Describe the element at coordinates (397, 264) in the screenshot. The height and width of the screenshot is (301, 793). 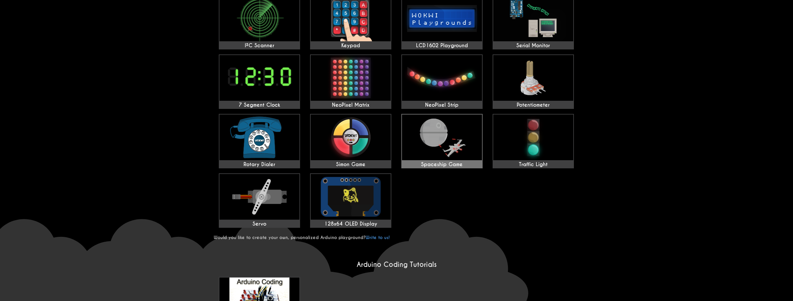
I see `h2: Arduino Coding Tutorials` at that location.